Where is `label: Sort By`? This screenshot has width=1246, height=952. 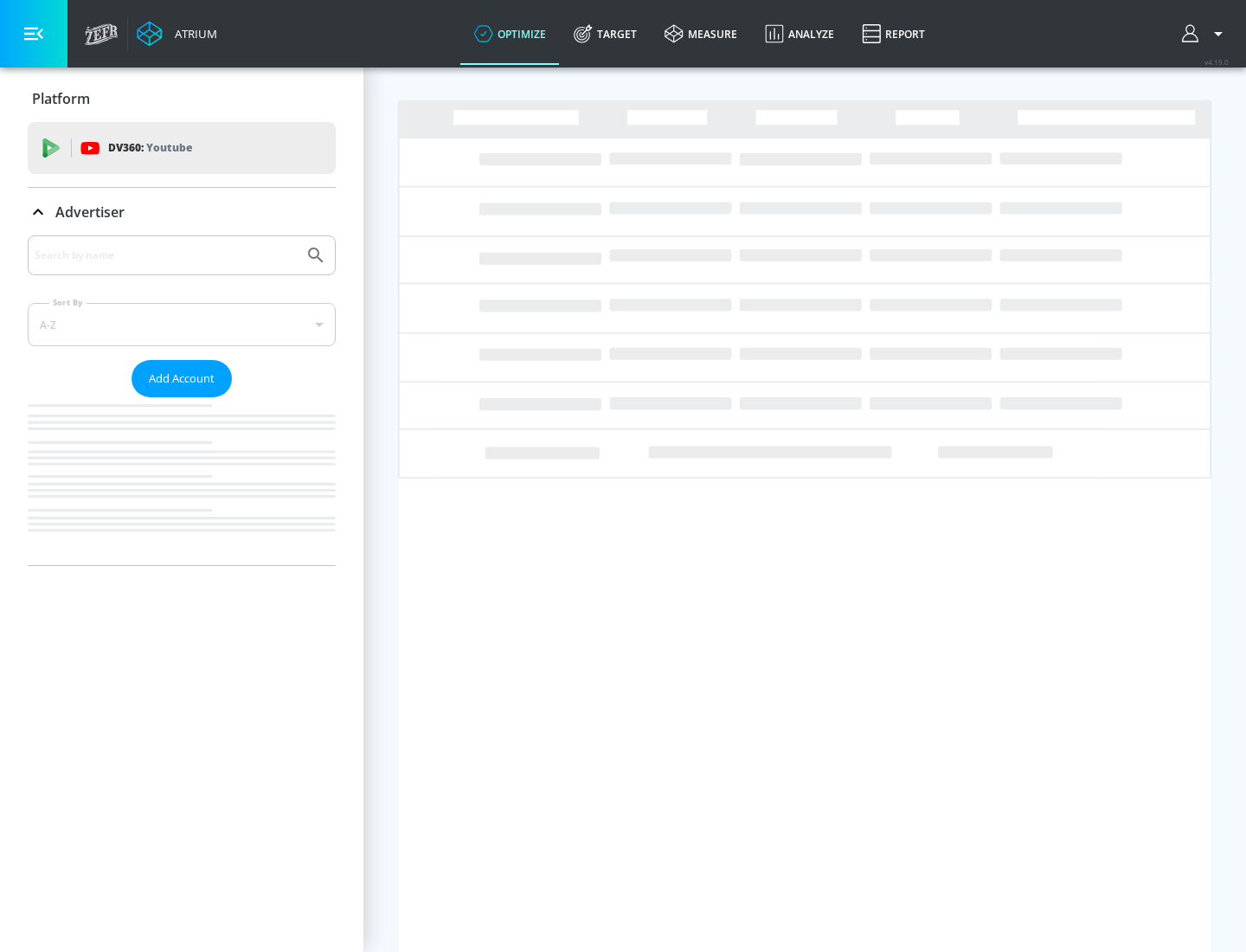
label: Sort By is located at coordinates (68, 302).